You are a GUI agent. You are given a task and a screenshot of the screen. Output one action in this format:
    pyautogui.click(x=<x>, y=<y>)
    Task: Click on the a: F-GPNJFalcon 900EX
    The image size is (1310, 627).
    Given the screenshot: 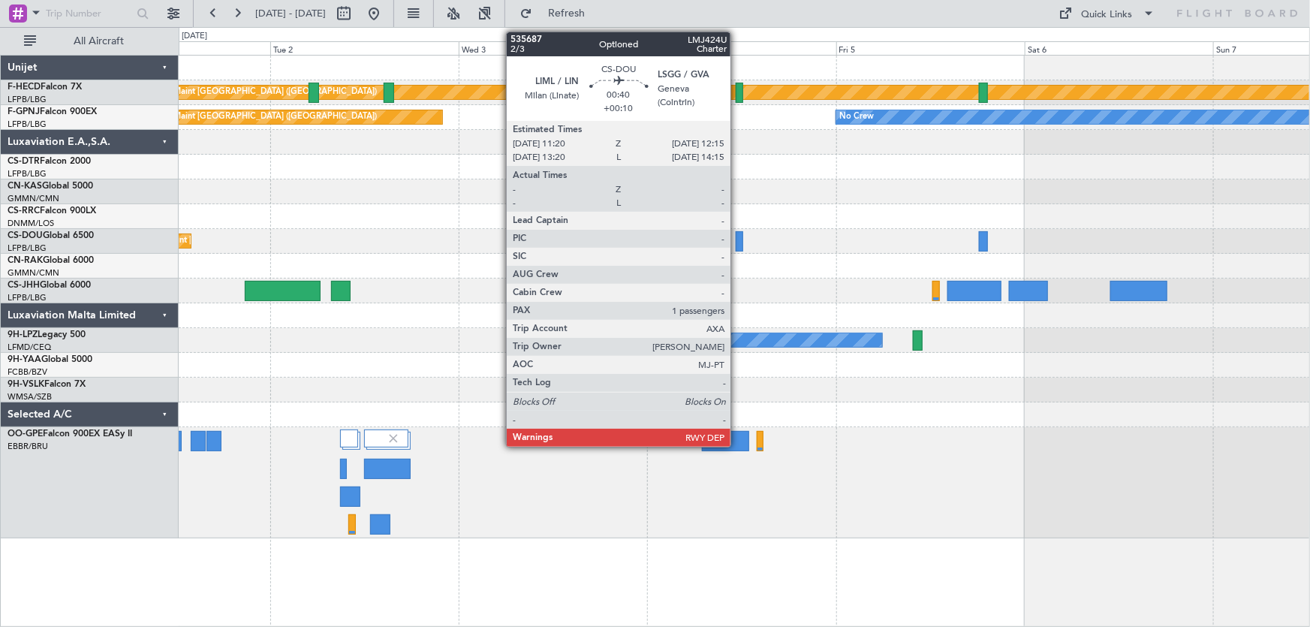 What is the action you would take?
    pyautogui.click(x=52, y=112)
    